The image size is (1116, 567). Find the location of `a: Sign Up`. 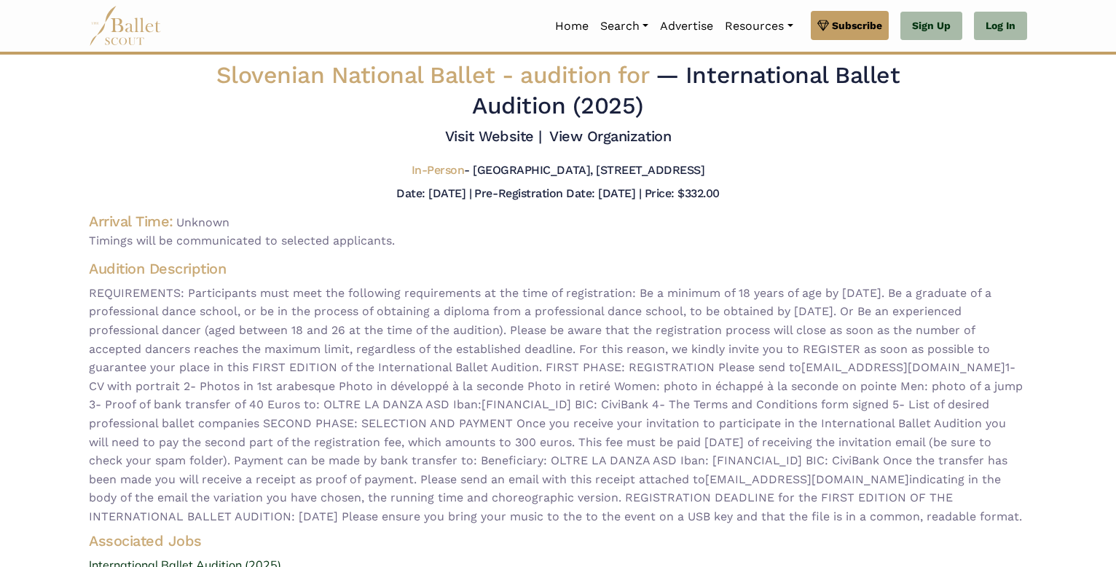

a: Sign Up is located at coordinates (931, 26).